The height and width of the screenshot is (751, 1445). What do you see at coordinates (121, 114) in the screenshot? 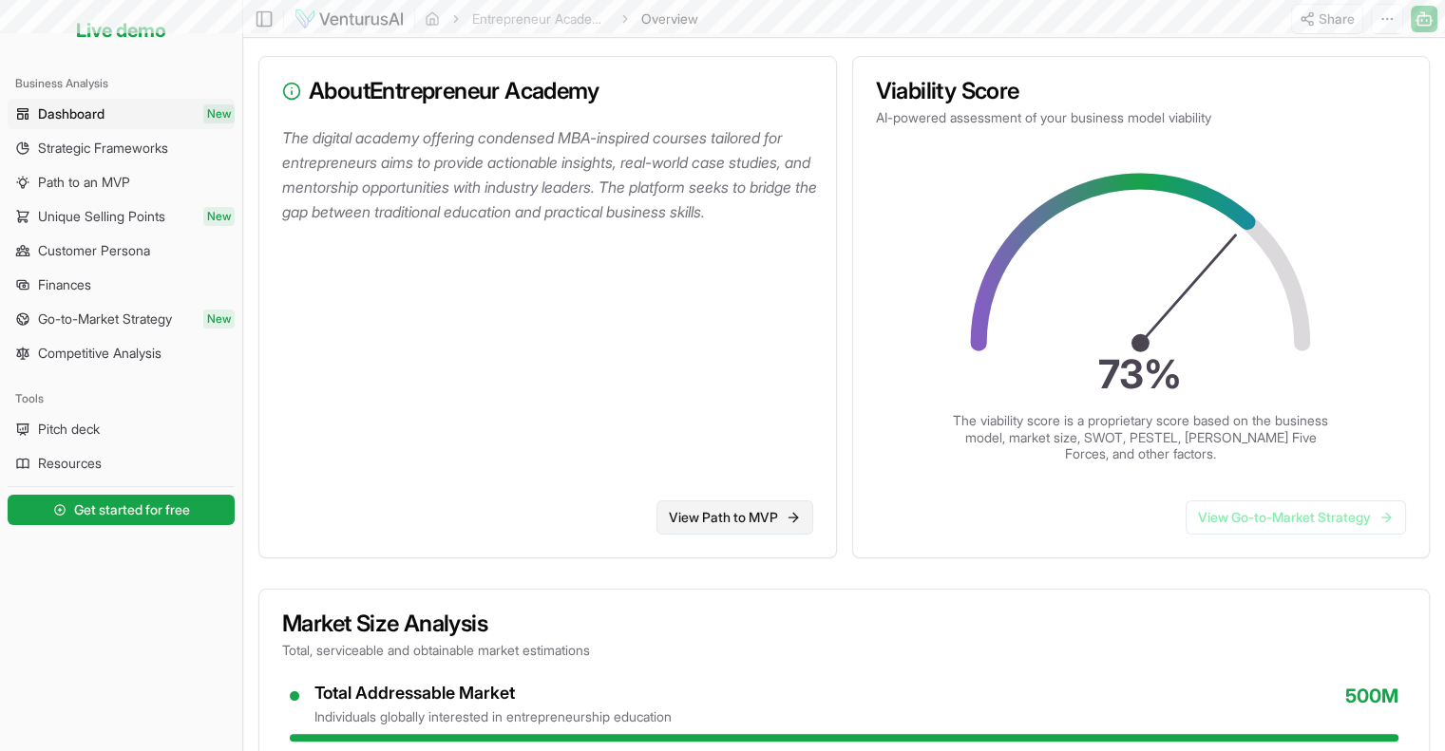
I see `a: DashboardNew` at bounding box center [121, 114].